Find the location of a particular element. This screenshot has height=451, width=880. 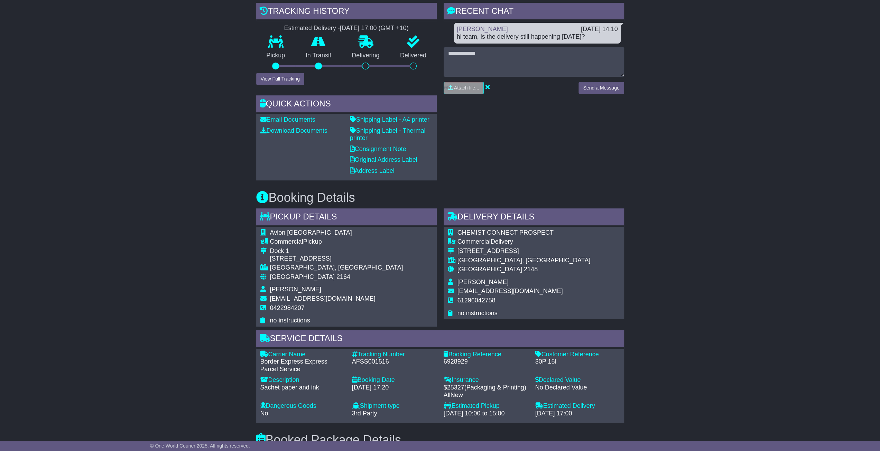

span: 2148 is located at coordinates (531, 269).